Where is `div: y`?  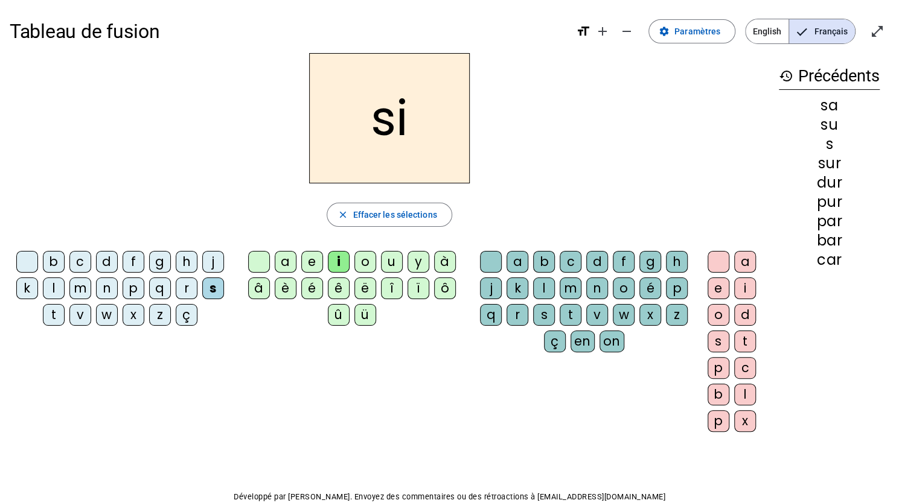
div: y is located at coordinates (418, 262).